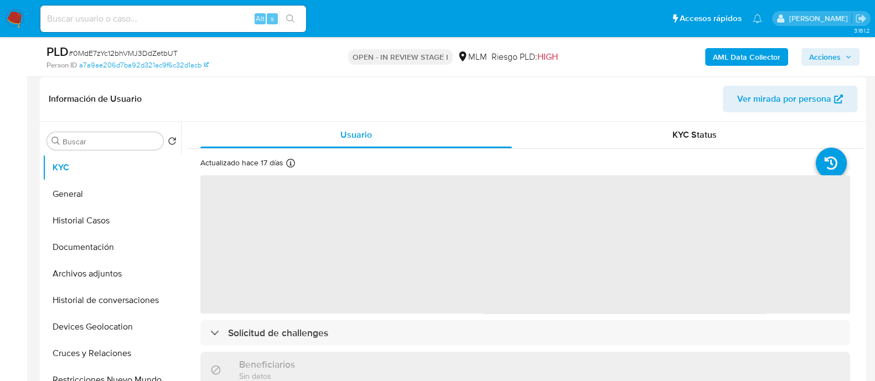 The height and width of the screenshot is (381, 875). Describe the element at coordinates (819, 18) in the screenshot. I see `p: fernando.ftapiamartinez@mercadolibre.com.mx` at that location.